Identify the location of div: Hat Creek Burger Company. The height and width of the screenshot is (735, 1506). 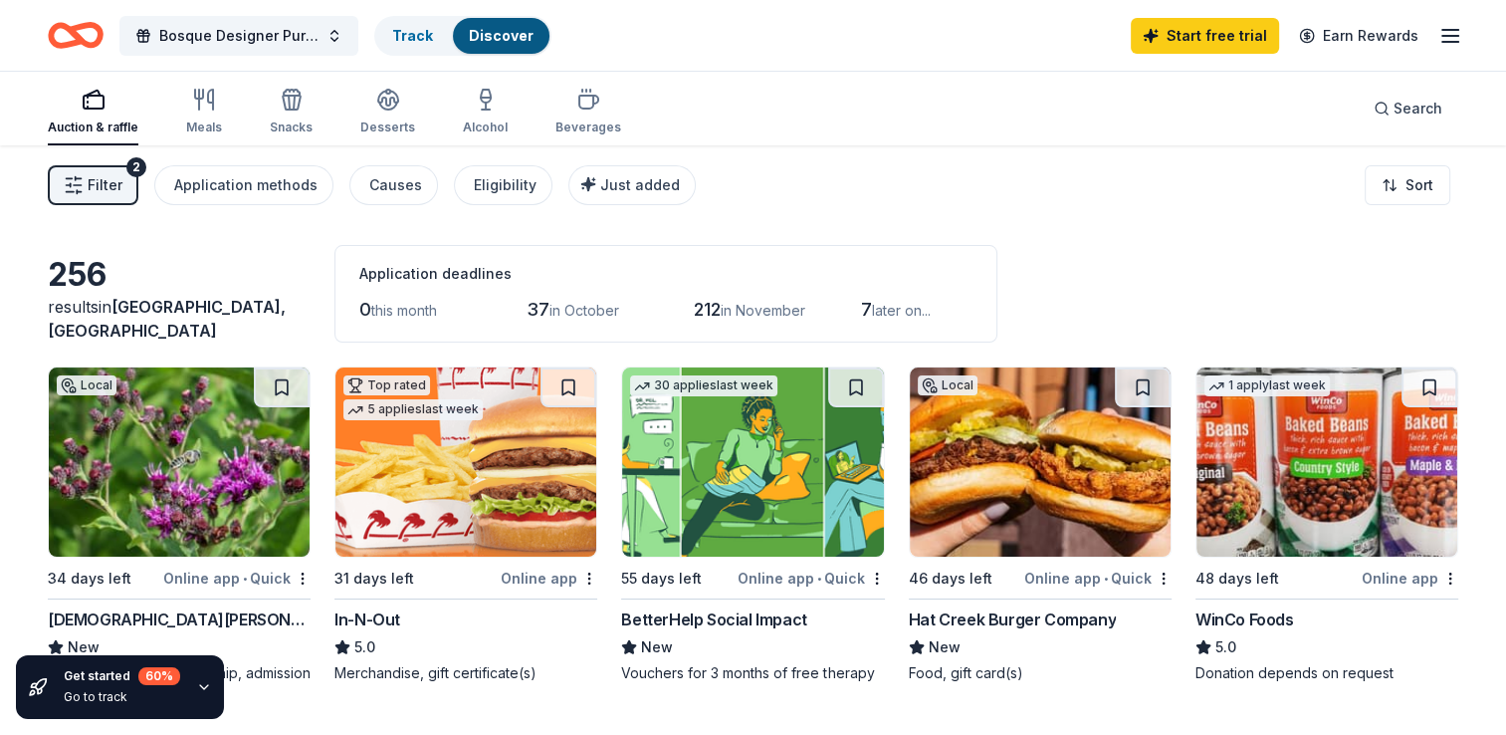
(1012, 619).